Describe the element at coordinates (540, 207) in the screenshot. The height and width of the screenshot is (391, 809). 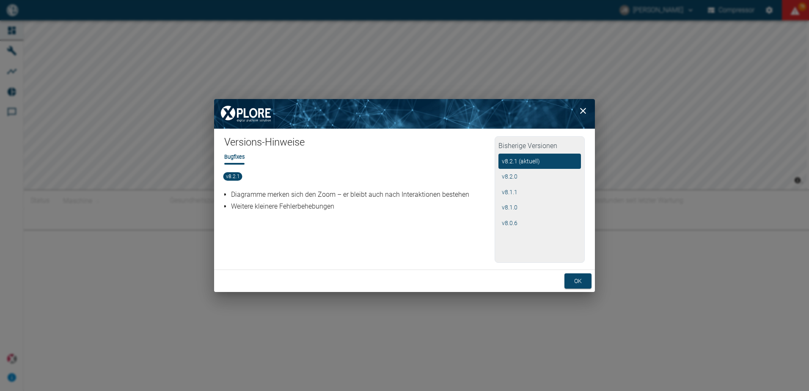
I see `button: v8.1.0` at that location.